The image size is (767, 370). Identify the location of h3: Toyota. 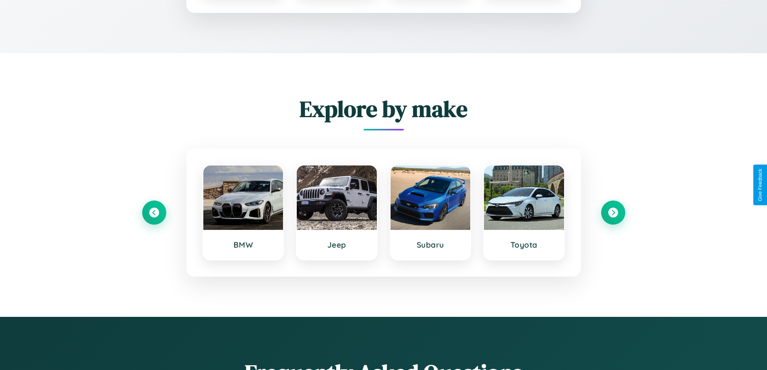
(524, 245).